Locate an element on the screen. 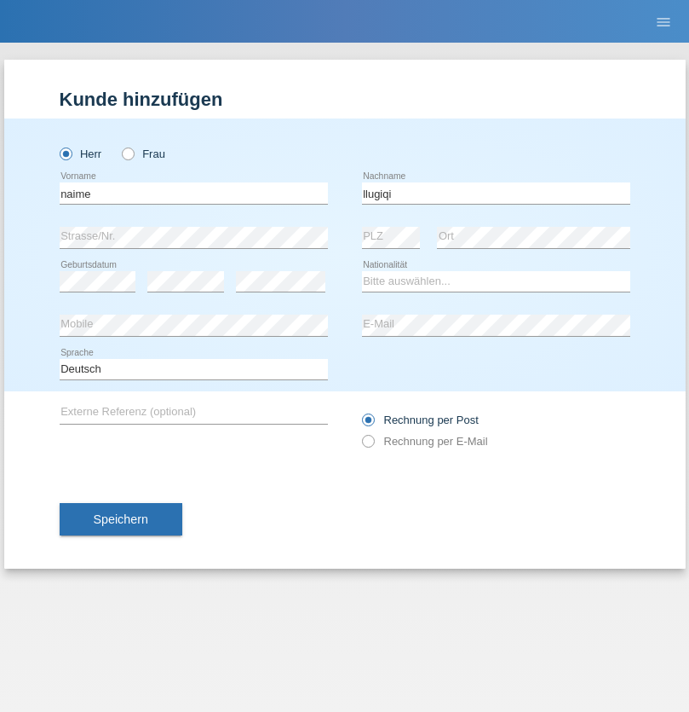 Image resolution: width=689 pixels, height=712 pixels. input: Rechnung per E-Mail is located at coordinates (367, 445).